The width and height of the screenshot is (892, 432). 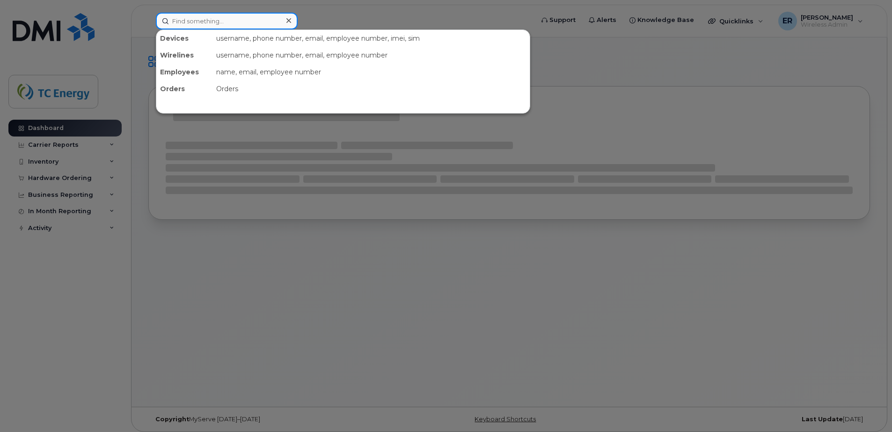 What do you see at coordinates (371, 72) in the screenshot?
I see `div: name, email, employee number` at bounding box center [371, 72].